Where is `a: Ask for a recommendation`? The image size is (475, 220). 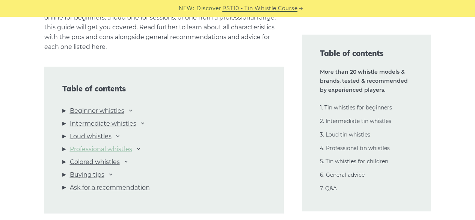 a: Ask for a recommendation is located at coordinates (110, 187).